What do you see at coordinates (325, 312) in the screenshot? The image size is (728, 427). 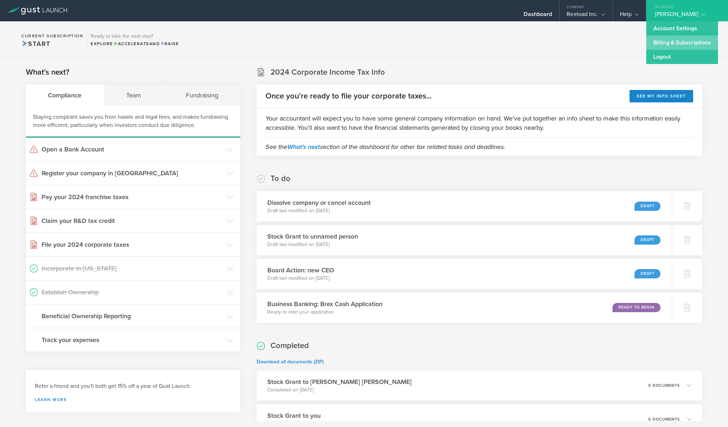 I see `p: Ready to start your application` at bounding box center [325, 312].